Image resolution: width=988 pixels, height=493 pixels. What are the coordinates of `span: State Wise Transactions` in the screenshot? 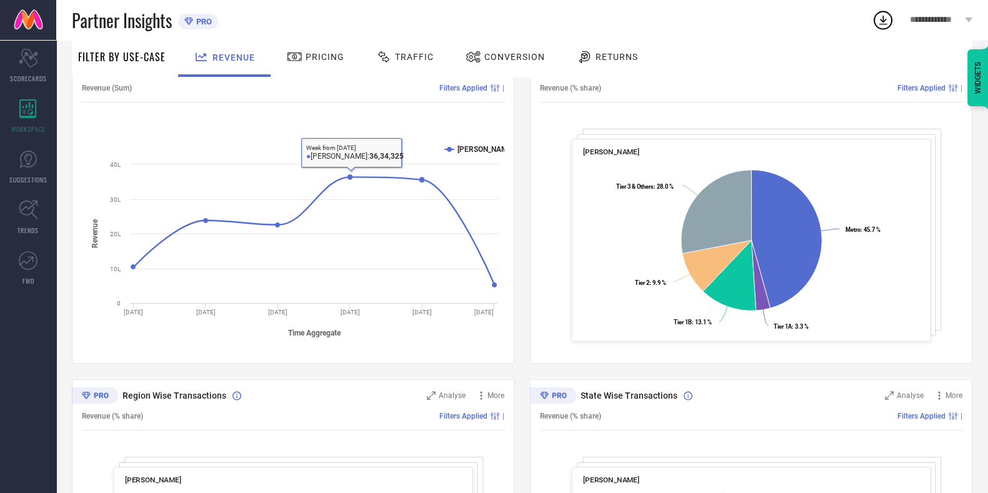 It's located at (628, 395).